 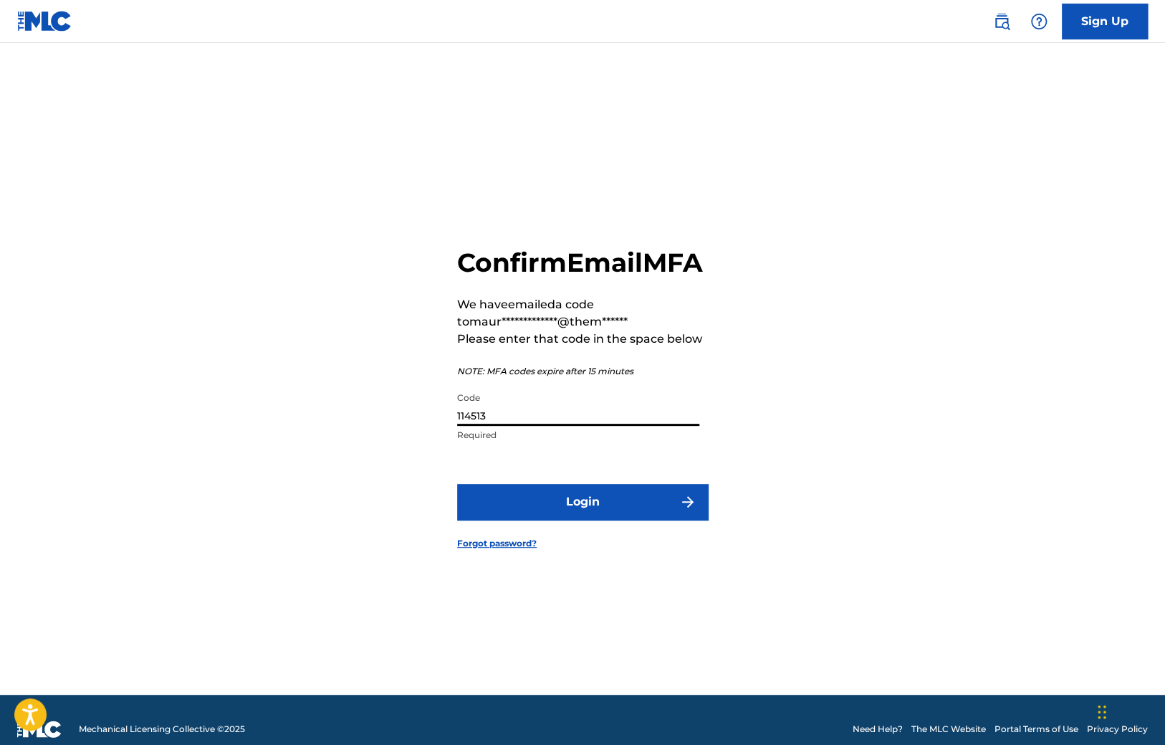 I want to click on h2: Confirm Email MFA, so click(x=583, y=262).